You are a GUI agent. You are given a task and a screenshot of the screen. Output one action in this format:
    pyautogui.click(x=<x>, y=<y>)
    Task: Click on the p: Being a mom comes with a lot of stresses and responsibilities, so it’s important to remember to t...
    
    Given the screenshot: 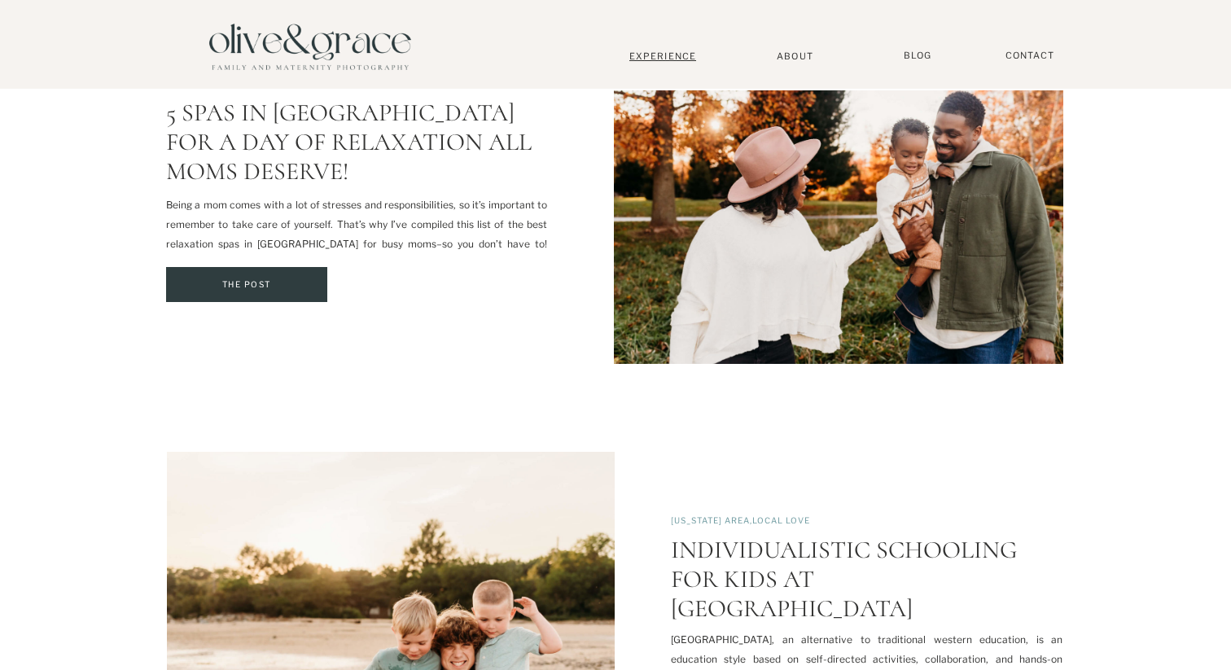 What is the action you would take?
    pyautogui.click(x=356, y=244)
    